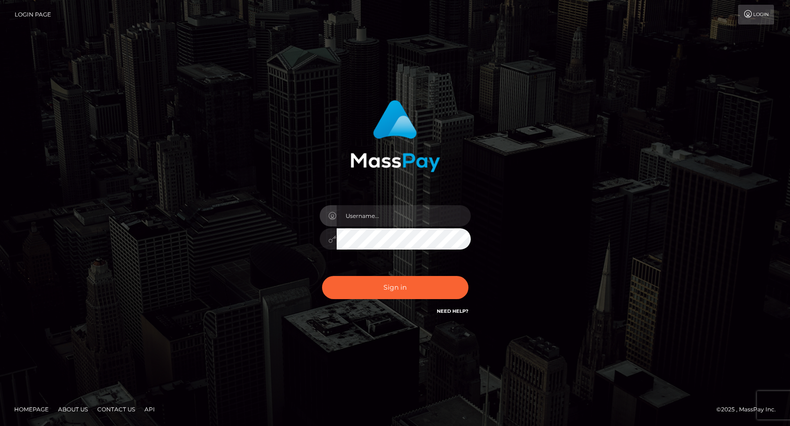  Describe the element at coordinates (749, 410) in the screenshot. I see `div: © 2025 , MassPay Inc.` at that location.